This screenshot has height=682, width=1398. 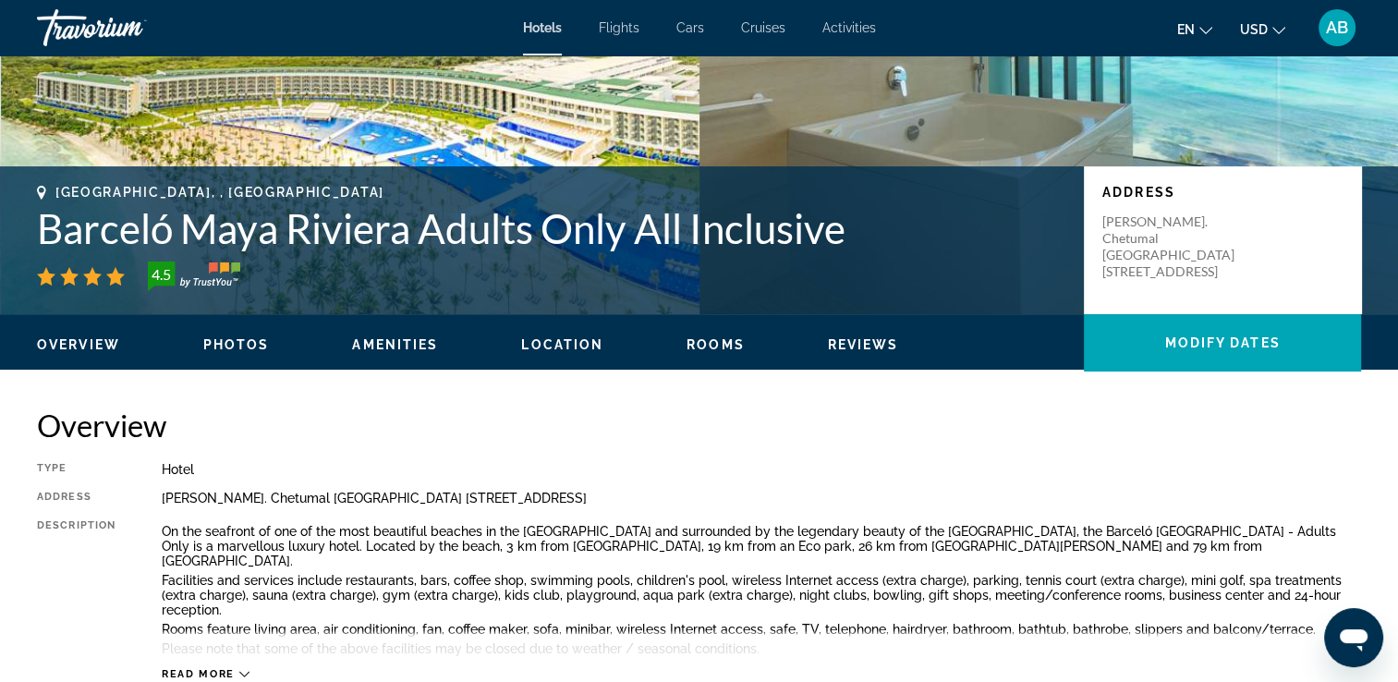 I want to click on span: Activities, so click(x=849, y=28).